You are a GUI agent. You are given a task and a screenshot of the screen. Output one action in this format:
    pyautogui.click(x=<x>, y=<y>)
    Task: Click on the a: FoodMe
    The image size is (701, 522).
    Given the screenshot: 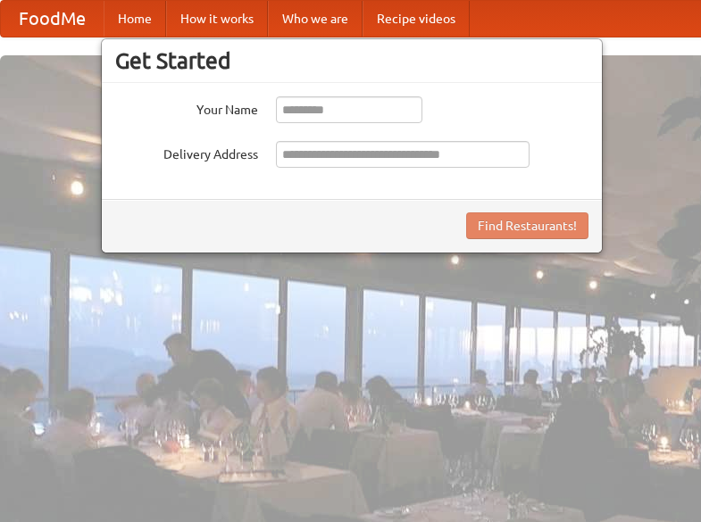 What is the action you would take?
    pyautogui.click(x=52, y=19)
    